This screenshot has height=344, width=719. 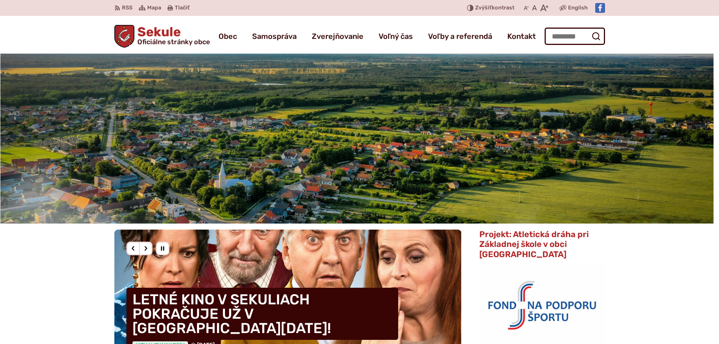 What do you see at coordinates (228, 36) in the screenshot?
I see `span: Obec` at bounding box center [228, 36].